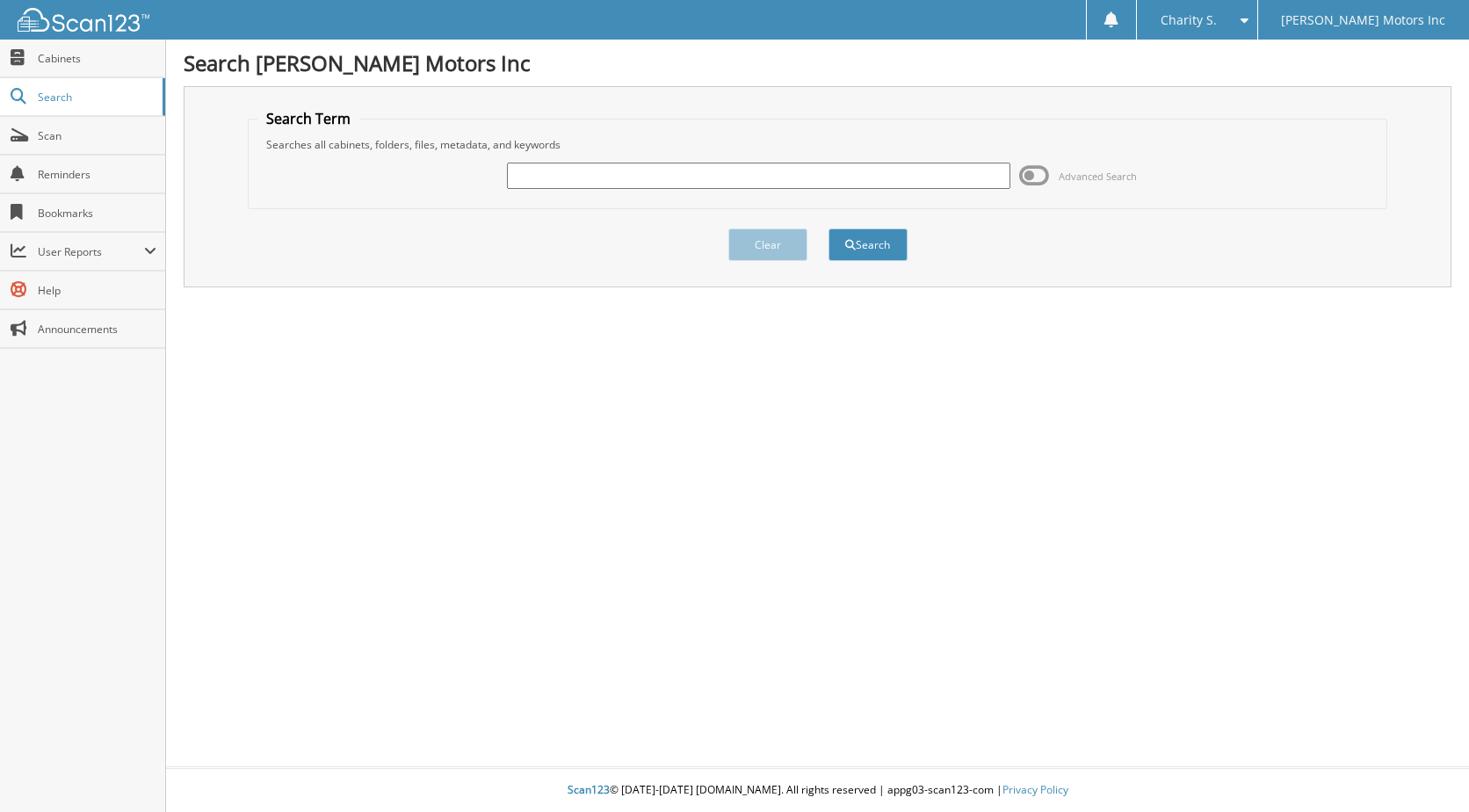  Describe the element at coordinates (97, 213) in the screenshot. I see `span: Bookmarks` at that location.